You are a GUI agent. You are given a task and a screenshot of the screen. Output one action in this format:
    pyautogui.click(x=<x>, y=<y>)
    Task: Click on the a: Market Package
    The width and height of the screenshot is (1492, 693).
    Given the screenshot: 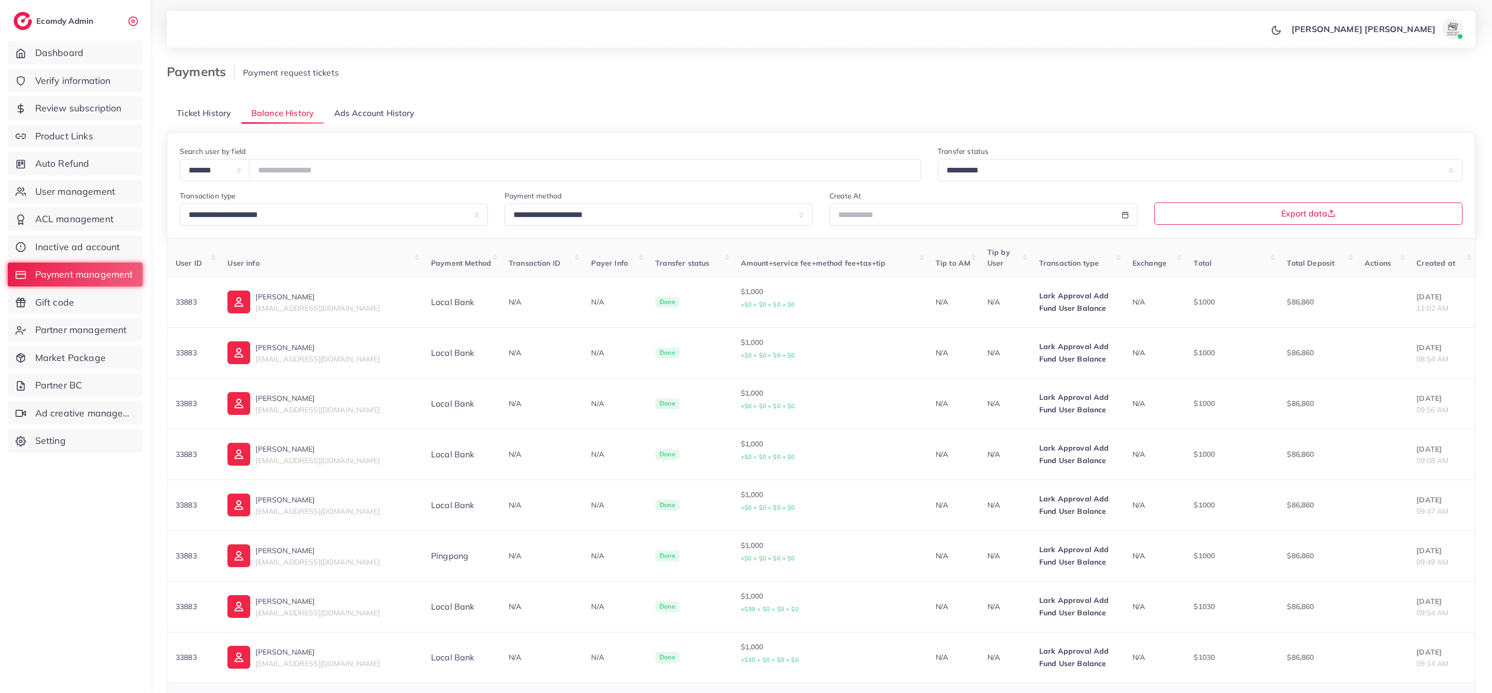 What is the action you would take?
    pyautogui.click(x=75, y=358)
    